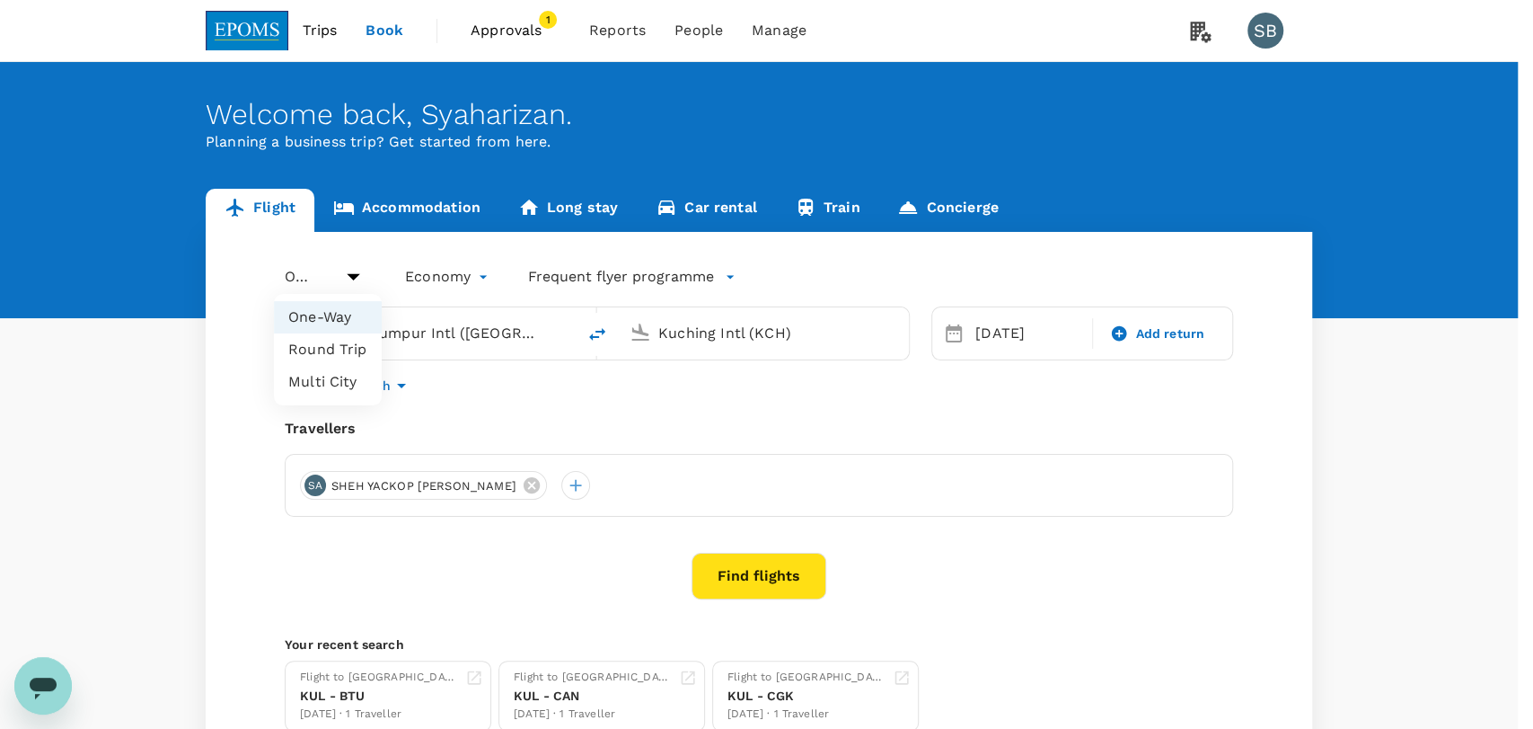  What do you see at coordinates (597, 334) in the screenshot?
I see `button: delete` at bounding box center [597, 334].